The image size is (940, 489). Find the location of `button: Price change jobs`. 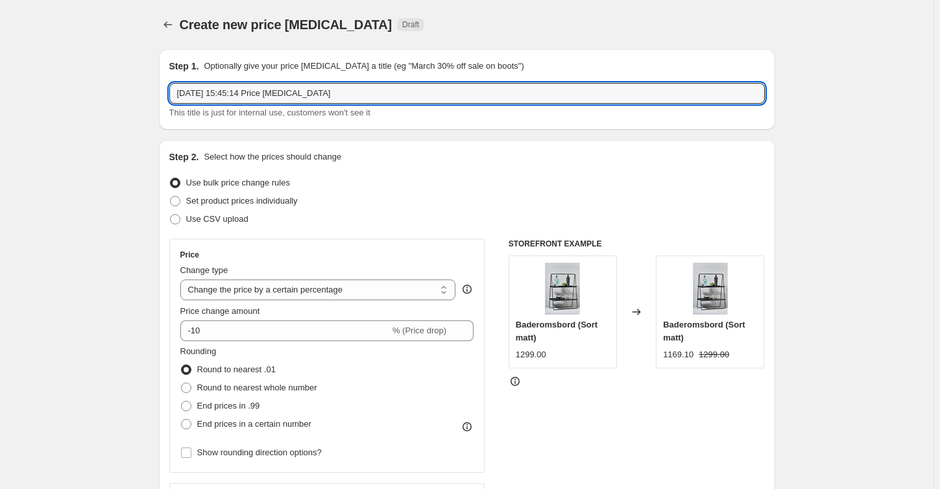

button: Price change jobs is located at coordinates (168, 25).